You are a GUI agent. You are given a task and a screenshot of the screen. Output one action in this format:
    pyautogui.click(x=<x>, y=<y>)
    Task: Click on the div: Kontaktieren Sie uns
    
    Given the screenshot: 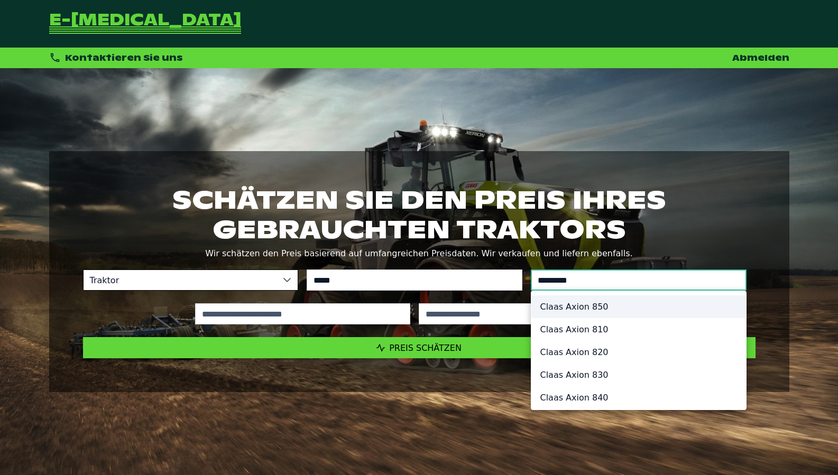 What is the action you would take?
    pyautogui.click(x=116, y=58)
    